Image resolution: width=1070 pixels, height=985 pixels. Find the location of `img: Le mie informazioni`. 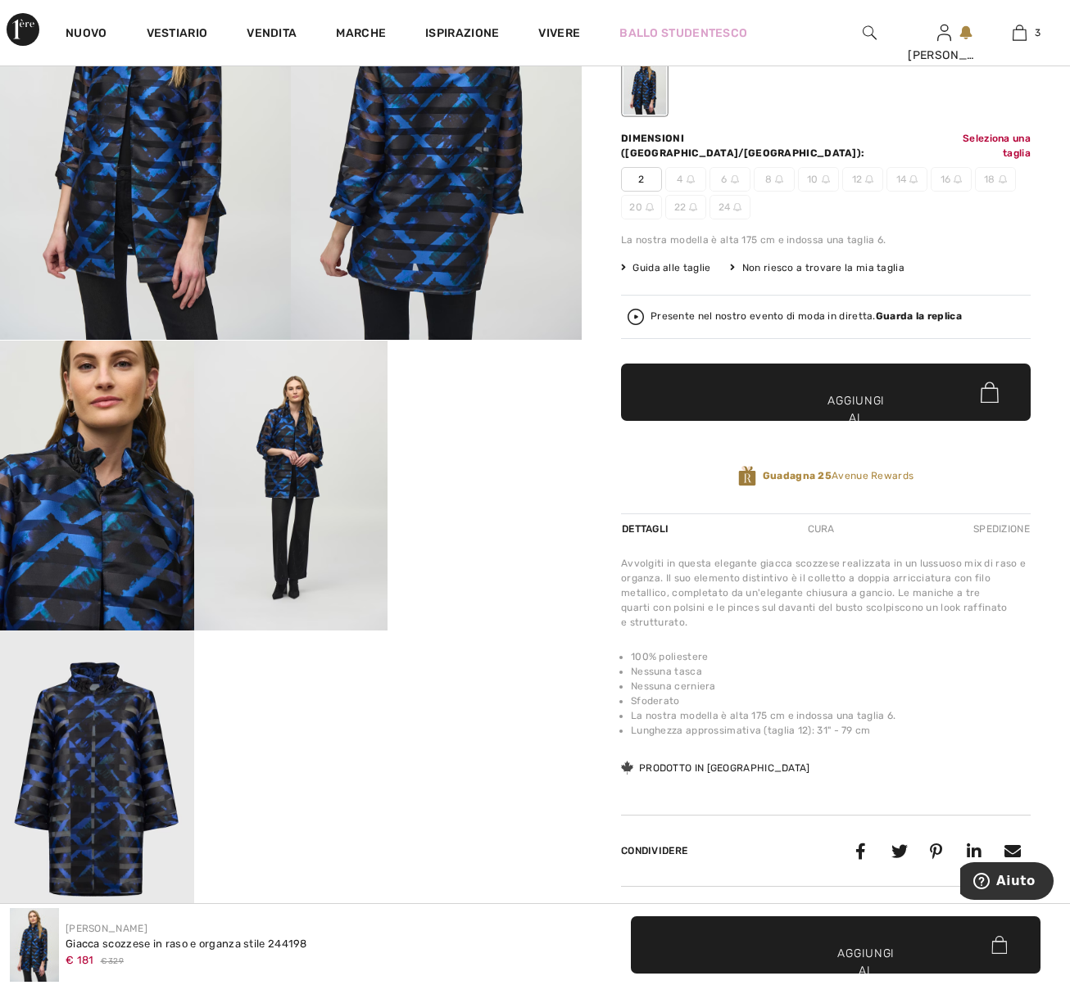

img: Le mie informazioni is located at coordinates (943, 33).